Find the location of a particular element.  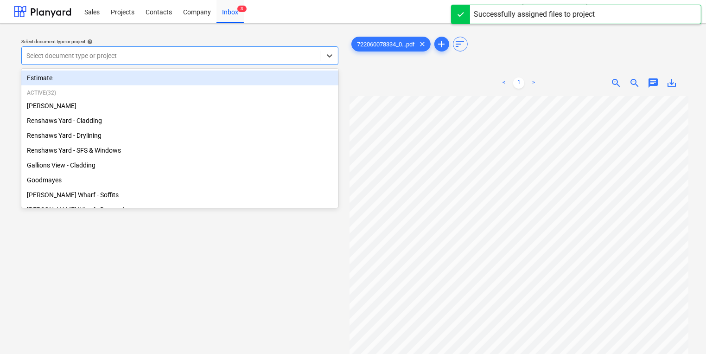

span: zoom_in is located at coordinates (616, 83).